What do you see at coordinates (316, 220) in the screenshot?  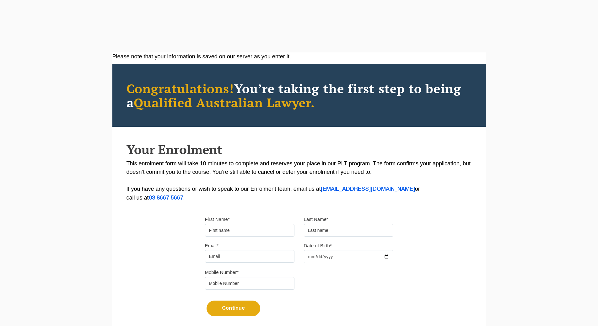 I see `label: Last Name*` at bounding box center [316, 220].